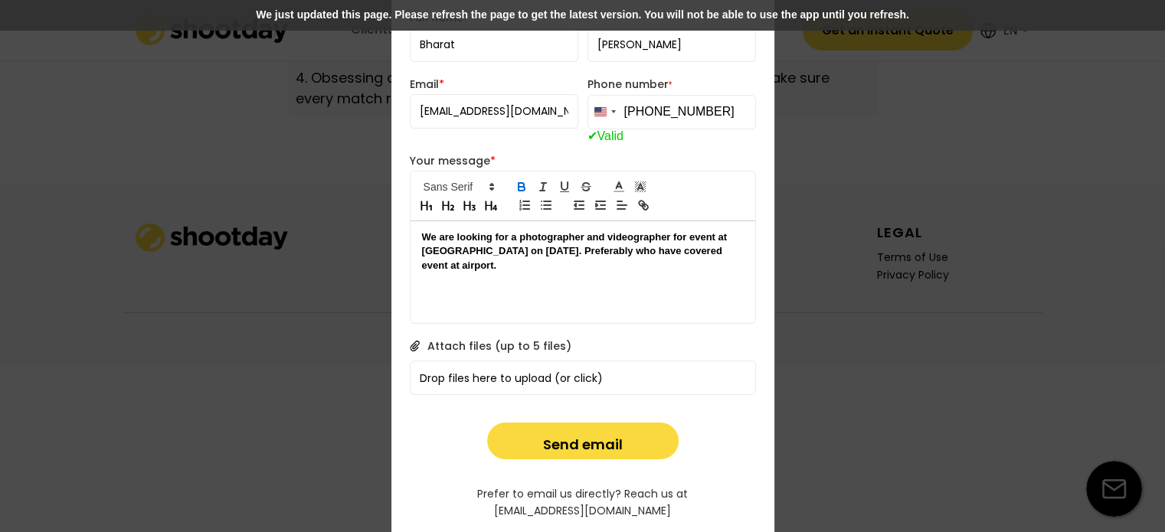 The height and width of the screenshot is (532, 1165). What do you see at coordinates (583, 161) in the screenshot?
I see `div: Your message` at bounding box center [583, 161].